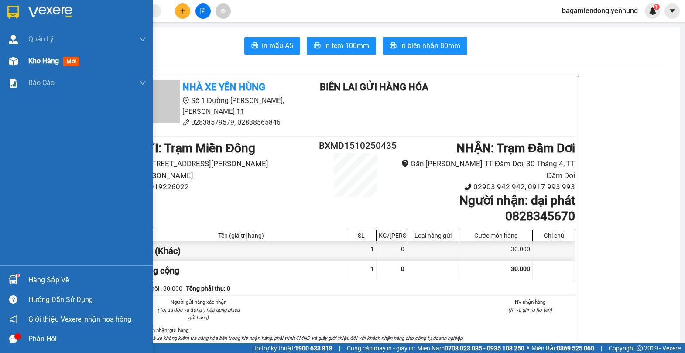 The image size is (685, 353). What do you see at coordinates (159, 288) in the screenshot?
I see `div: Cước rồi : 30.000` at bounding box center [159, 288].